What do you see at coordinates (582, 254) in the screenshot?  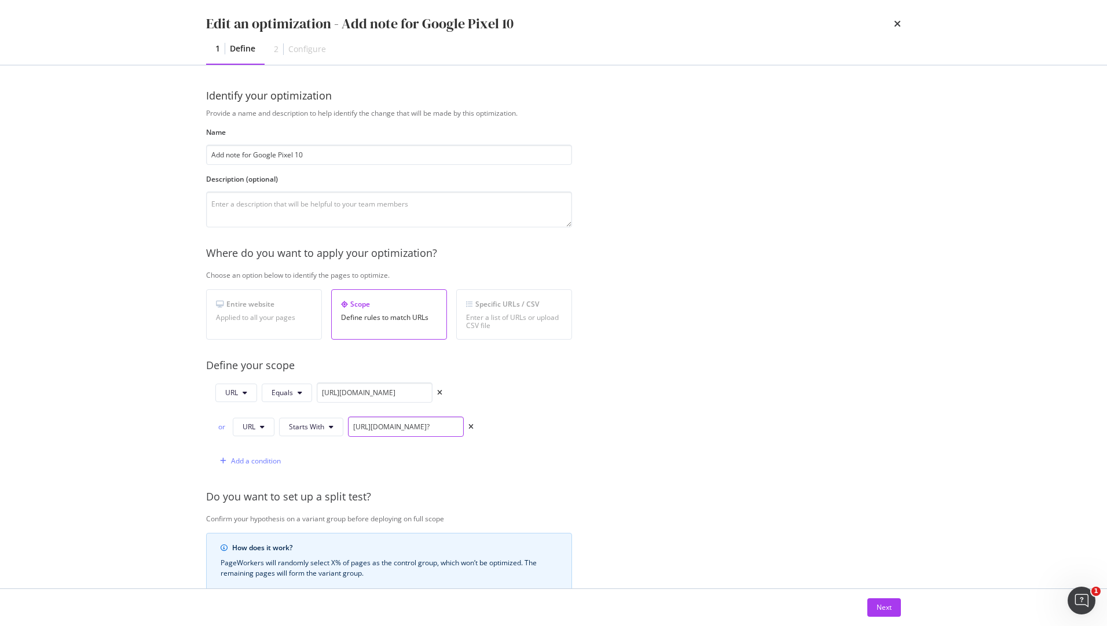 I see `div: Where do you want to apply your optimization?` at bounding box center [582, 254].